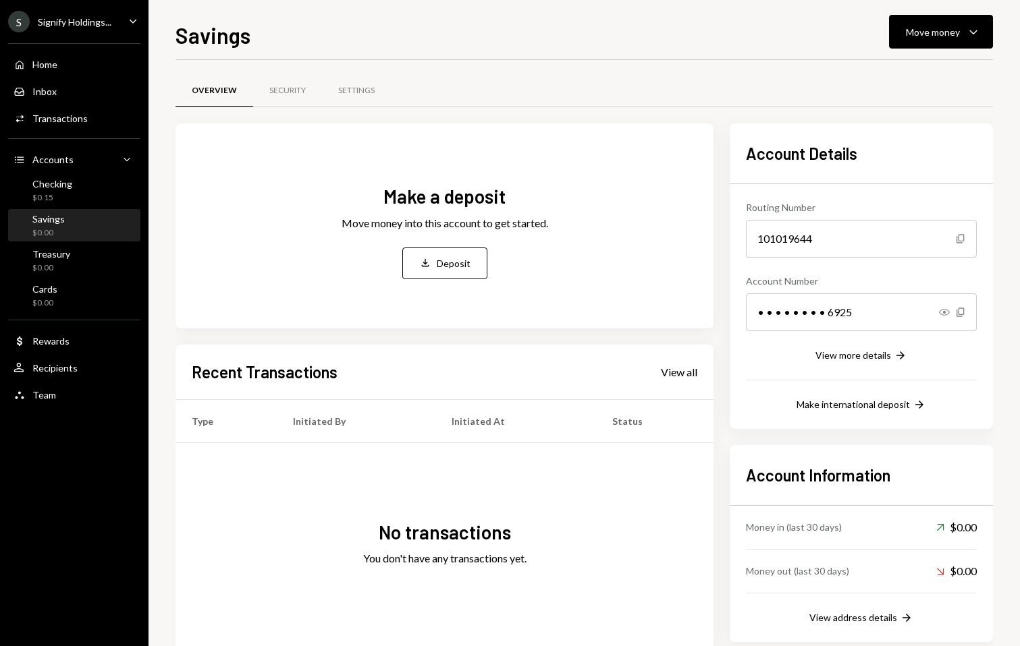  Describe the element at coordinates (356, 421) in the screenshot. I see `th: Initiated By` at that location.